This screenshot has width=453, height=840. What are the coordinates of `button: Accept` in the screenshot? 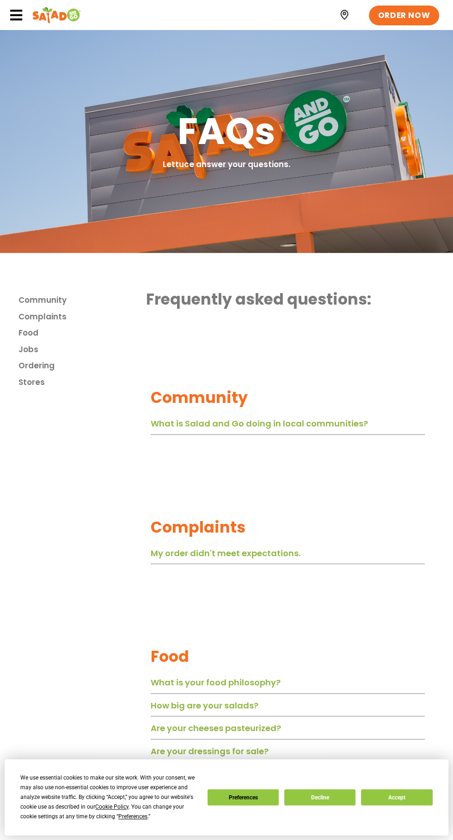 It's located at (396, 798).